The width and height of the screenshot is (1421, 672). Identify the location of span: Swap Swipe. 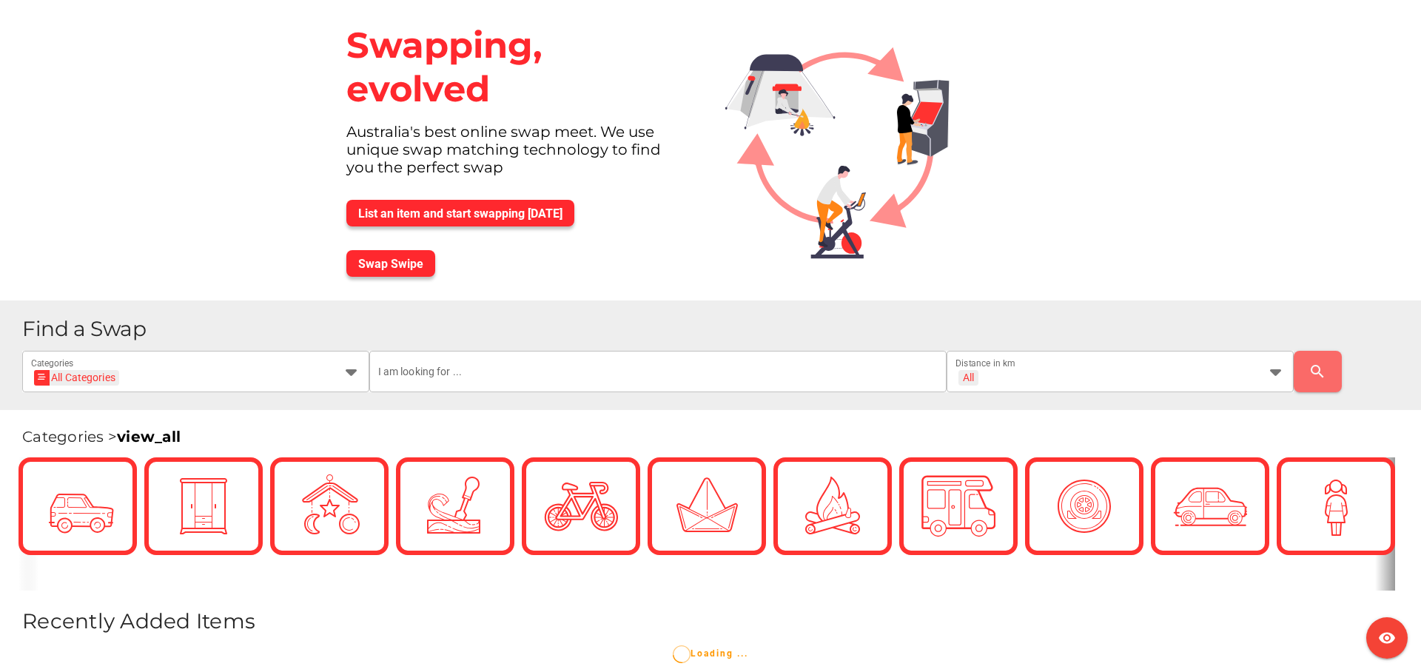
(391, 263).